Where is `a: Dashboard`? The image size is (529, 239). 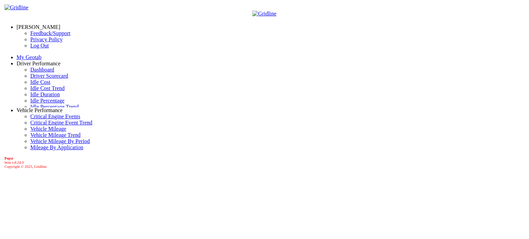
a: Dashboard is located at coordinates (42, 70).